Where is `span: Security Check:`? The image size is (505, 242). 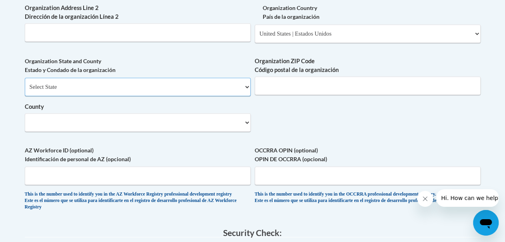 span: Security Check: is located at coordinates (252, 232).